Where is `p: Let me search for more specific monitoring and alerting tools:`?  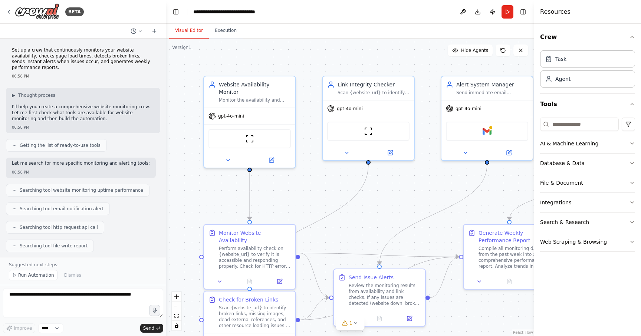 p: Let me search for more specific monitoring and alerting tools: is located at coordinates (81, 164).